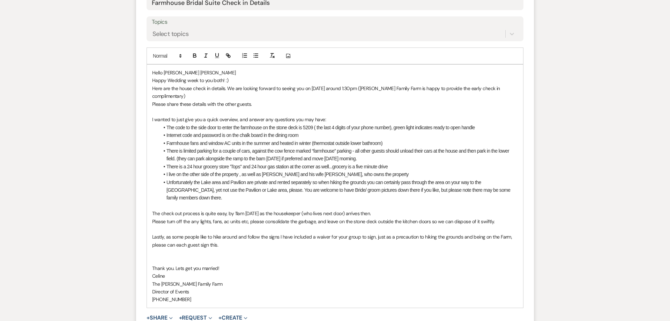 This screenshot has height=321, width=670. What do you see at coordinates (195, 318) in the screenshot?
I see `button: Request` at bounding box center [195, 318].